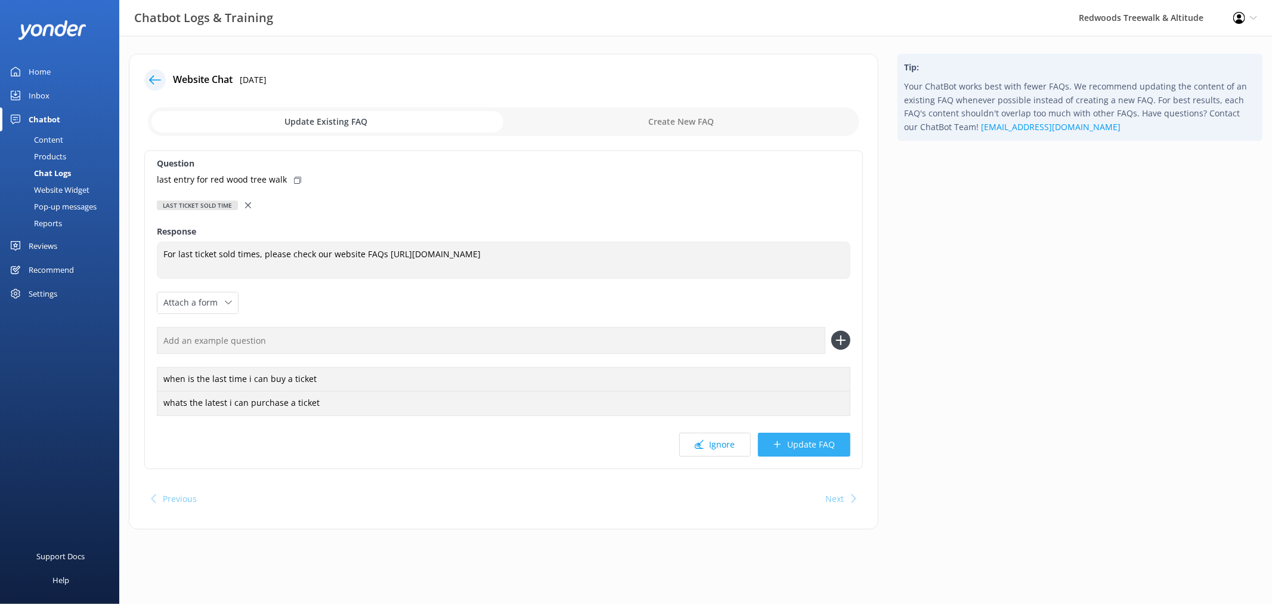 The width and height of the screenshot is (1272, 604). Describe the element at coordinates (1080, 107) in the screenshot. I see `p: Your ChatBot works best with fewer FAQs. We recommend updating the content of an existing FAQ whe...` at that location.